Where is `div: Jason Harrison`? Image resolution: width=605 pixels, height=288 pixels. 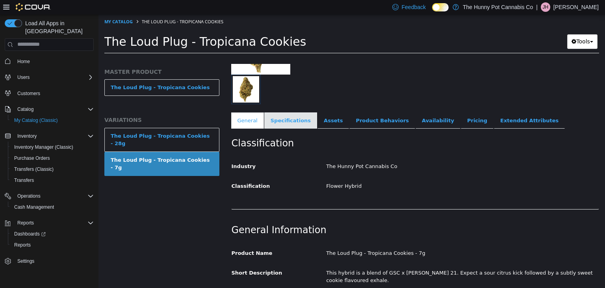 div: Jason Harrison is located at coordinates (546, 7).